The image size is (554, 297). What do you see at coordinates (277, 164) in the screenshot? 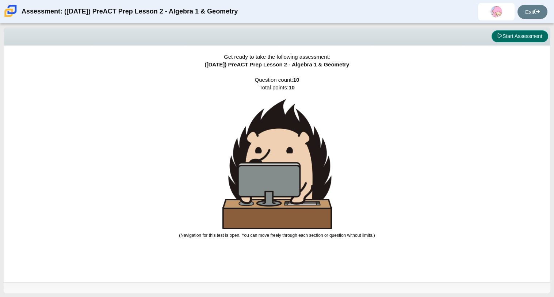
I see `img: hedgehog-behind-computer-large.png` at bounding box center [277, 164].